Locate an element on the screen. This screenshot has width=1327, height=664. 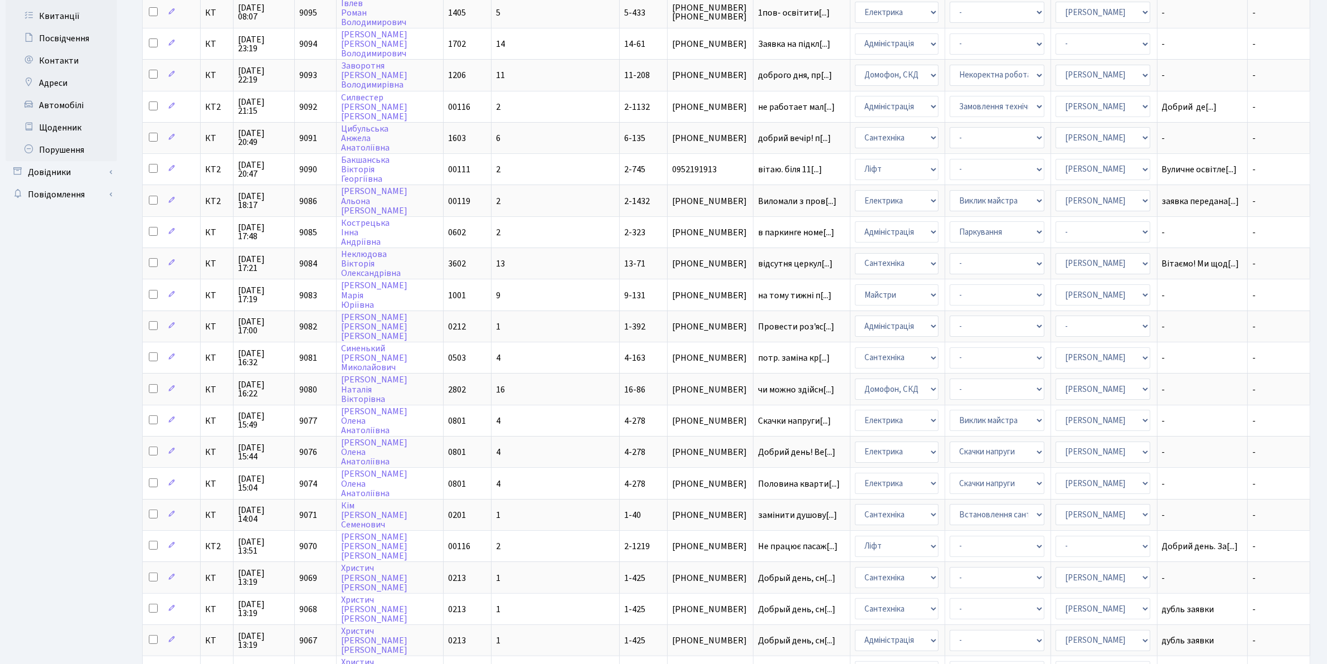
span: 14 is located at coordinates (501, 44).